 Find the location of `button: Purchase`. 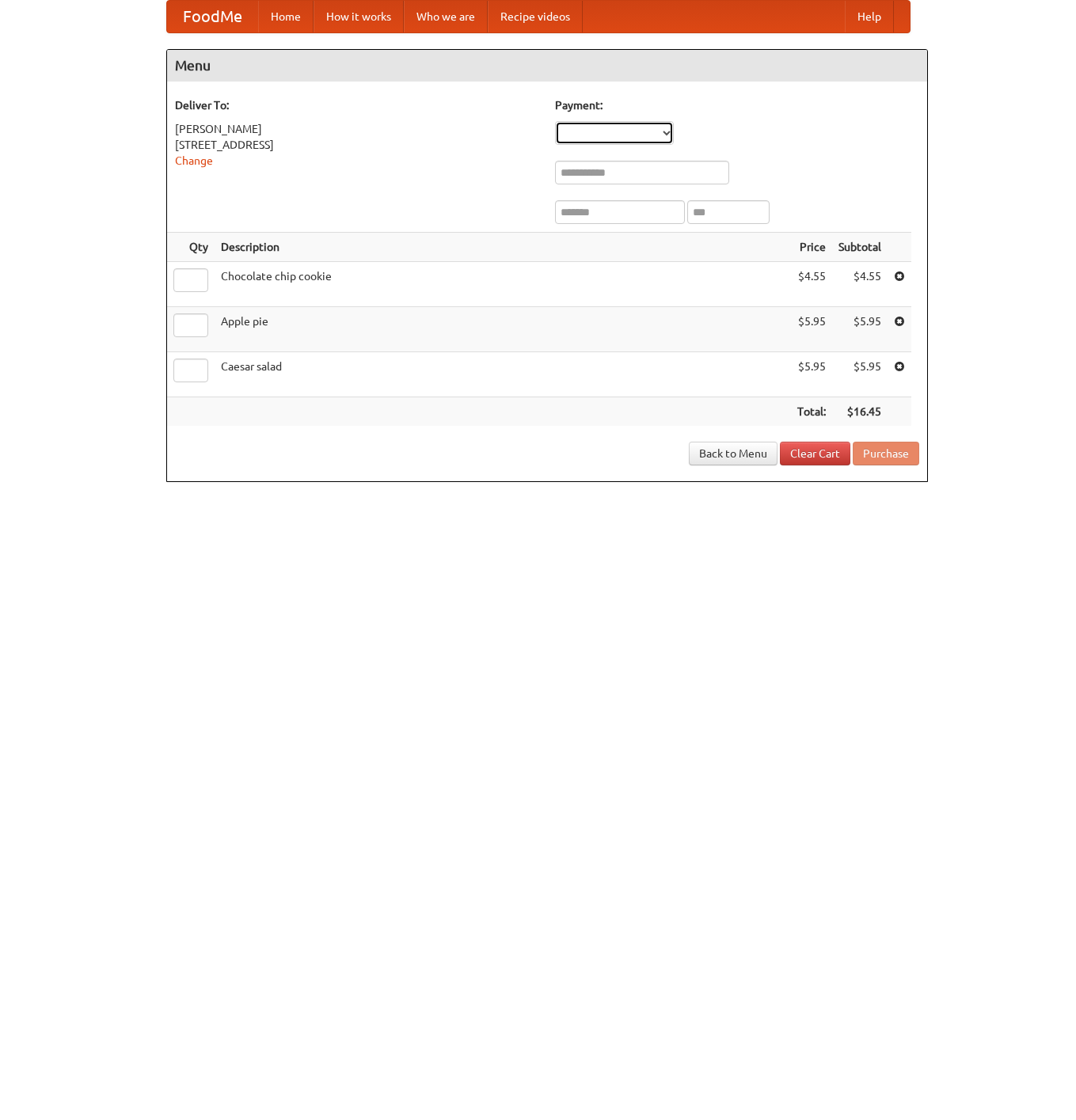

button: Purchase is located at coordinates (886, 453).